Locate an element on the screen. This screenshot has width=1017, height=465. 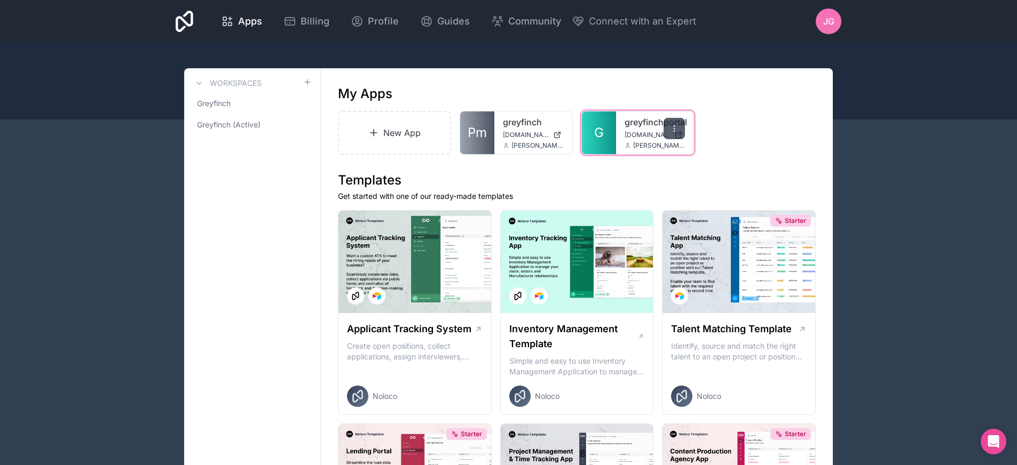
span: Connect with an Expert is located at coordinates (642, 21).